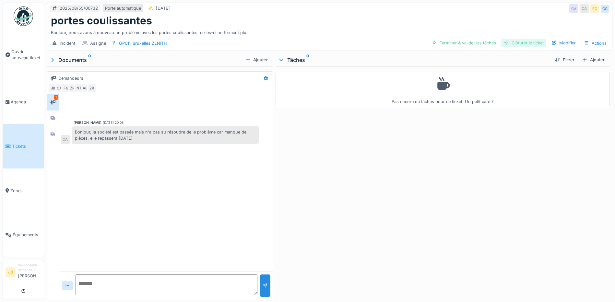 The width and height of the screenshot is (615, 302). I want to click on span: Tickets, so click(27, 146).